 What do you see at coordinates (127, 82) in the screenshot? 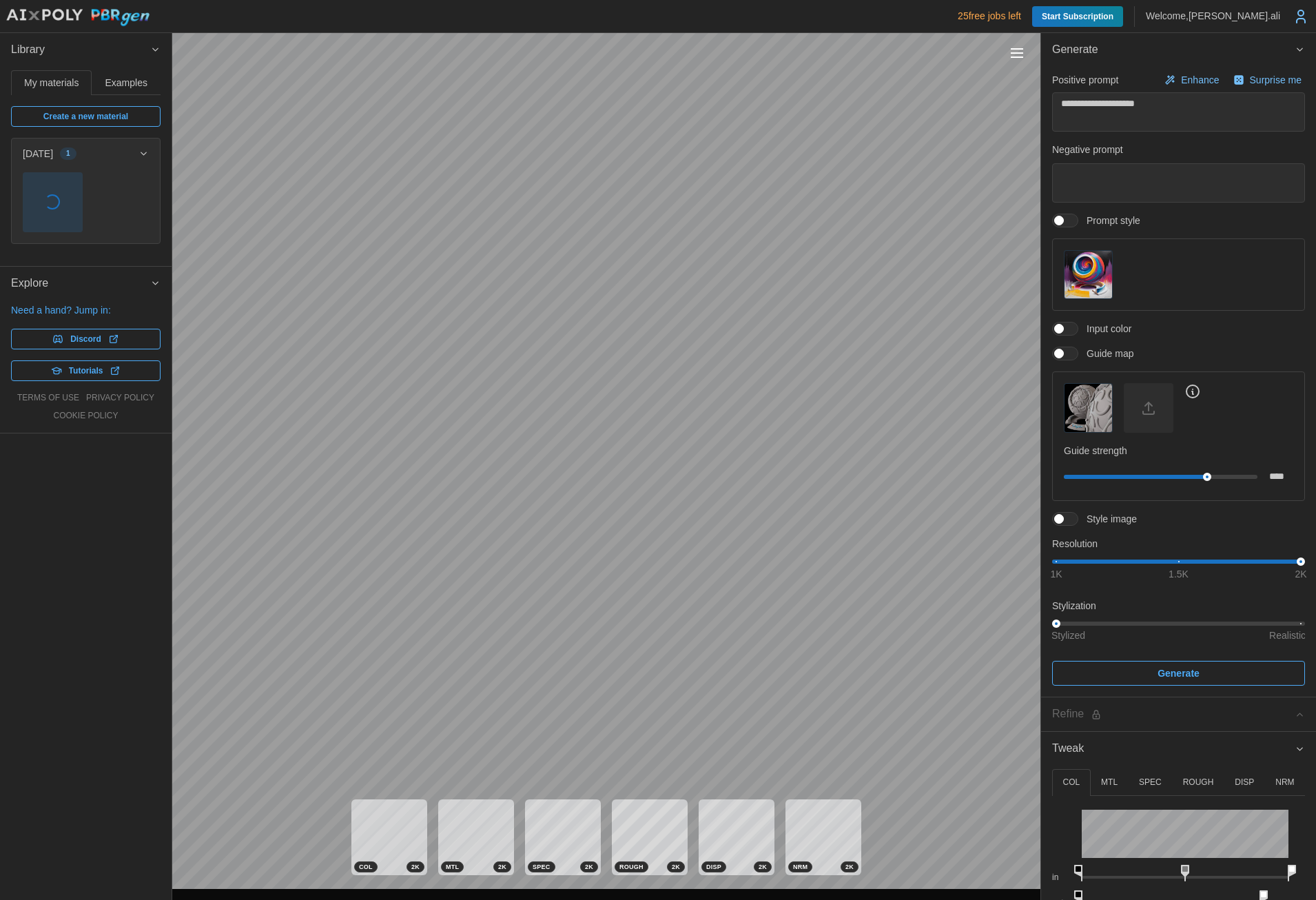
I see `span: Examples` at bounding box center [127, 82].